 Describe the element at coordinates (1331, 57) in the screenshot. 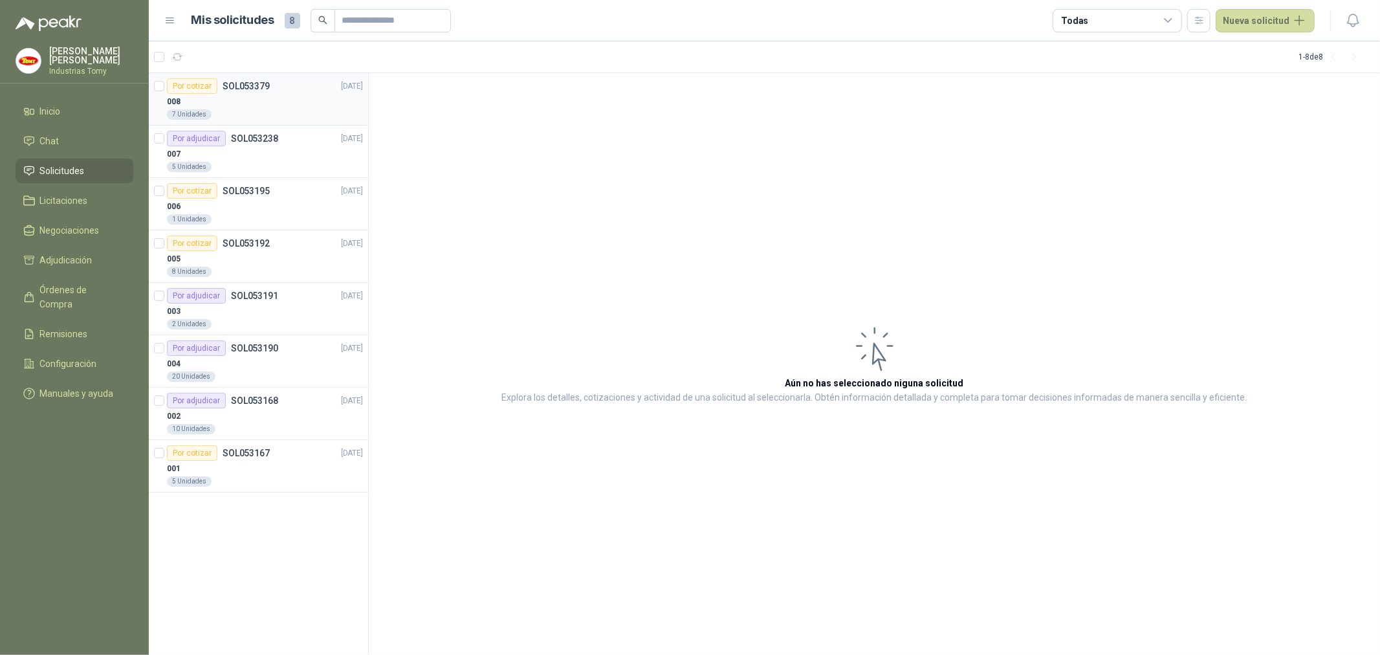

I see `div: 1 - 8 de 8` at that location.